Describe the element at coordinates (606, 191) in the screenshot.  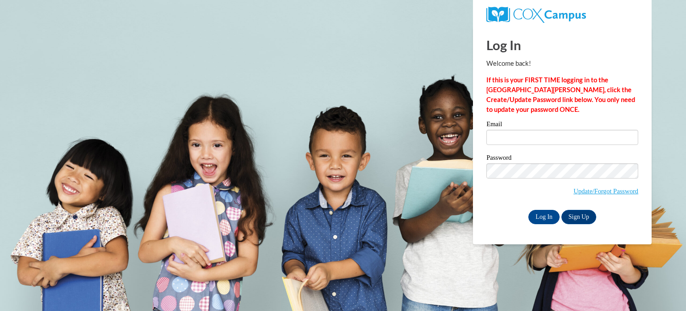
I see `a: Update/Forgot Password` at that location.